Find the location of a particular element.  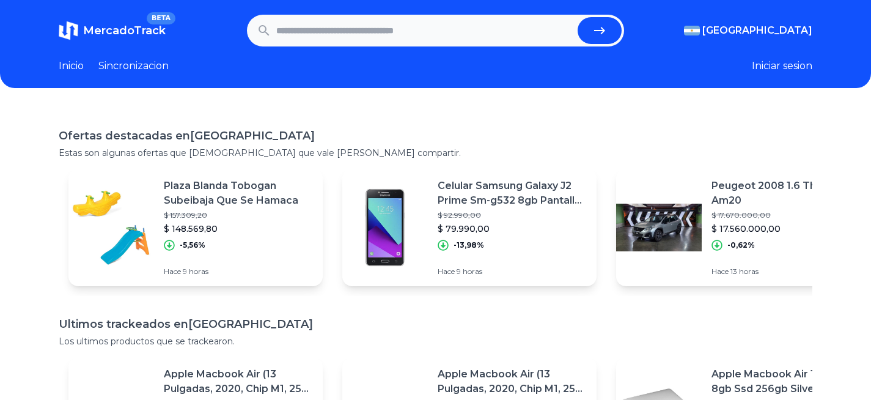

p: Celular Samsung Galaxy J2 Prime Sm-g532 8gb Pantalla Fantasm is located at coordinates (512, 193).